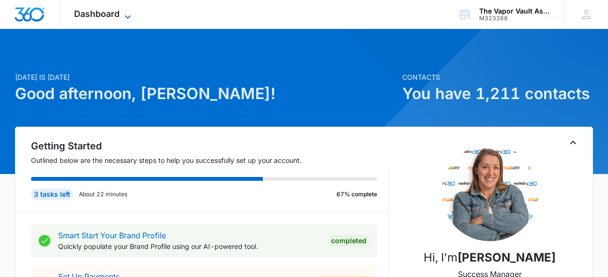 The width and height of the screenshot is (608, 277). I want to click on div: account name, so click(515, 11).